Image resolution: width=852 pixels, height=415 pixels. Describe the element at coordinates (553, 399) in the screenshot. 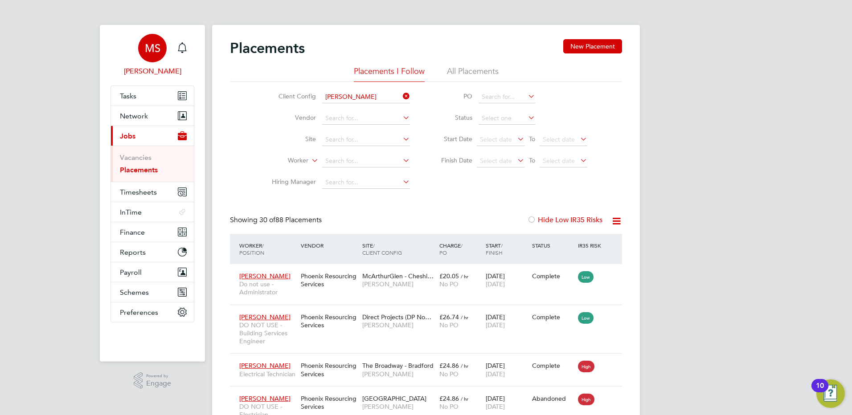

I see `div: Abandoned` at that location.